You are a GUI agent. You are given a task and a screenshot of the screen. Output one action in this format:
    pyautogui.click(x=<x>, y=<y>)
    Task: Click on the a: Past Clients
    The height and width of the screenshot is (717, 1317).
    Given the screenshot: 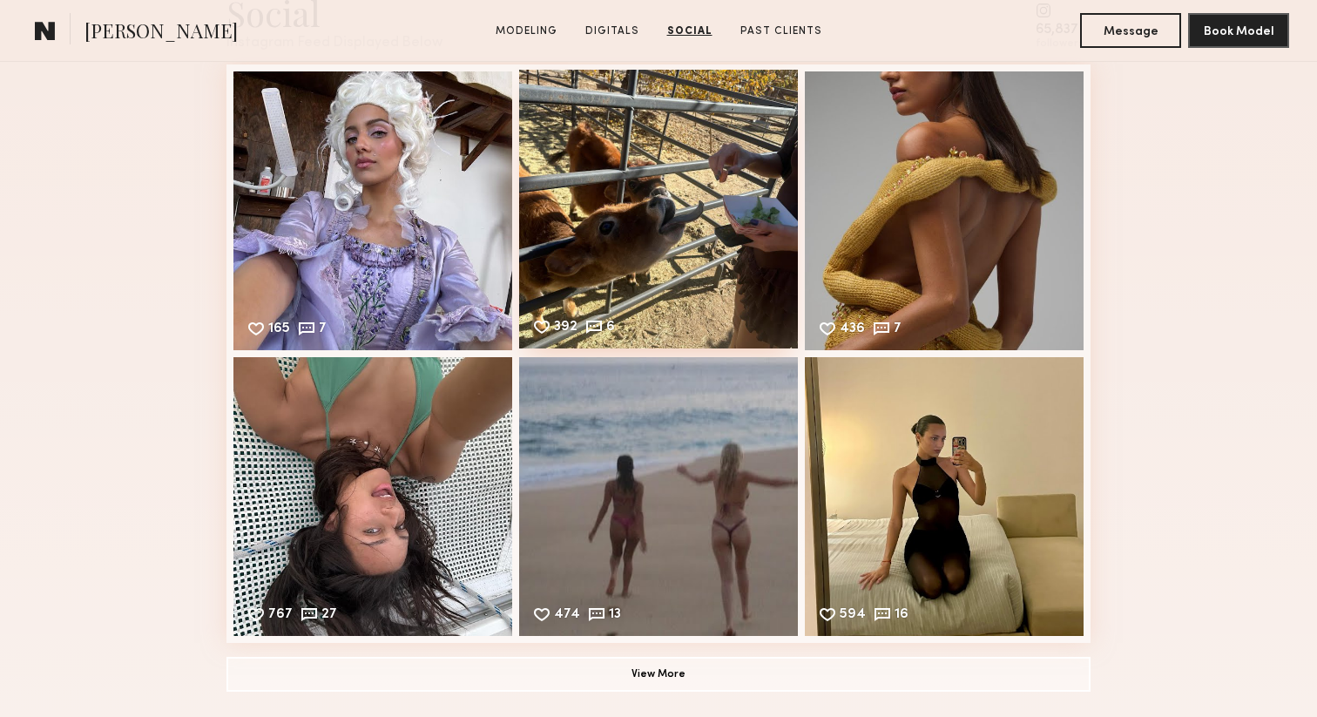 What is the action you would take?
    pyautogui.click(x=781, y=31)
    